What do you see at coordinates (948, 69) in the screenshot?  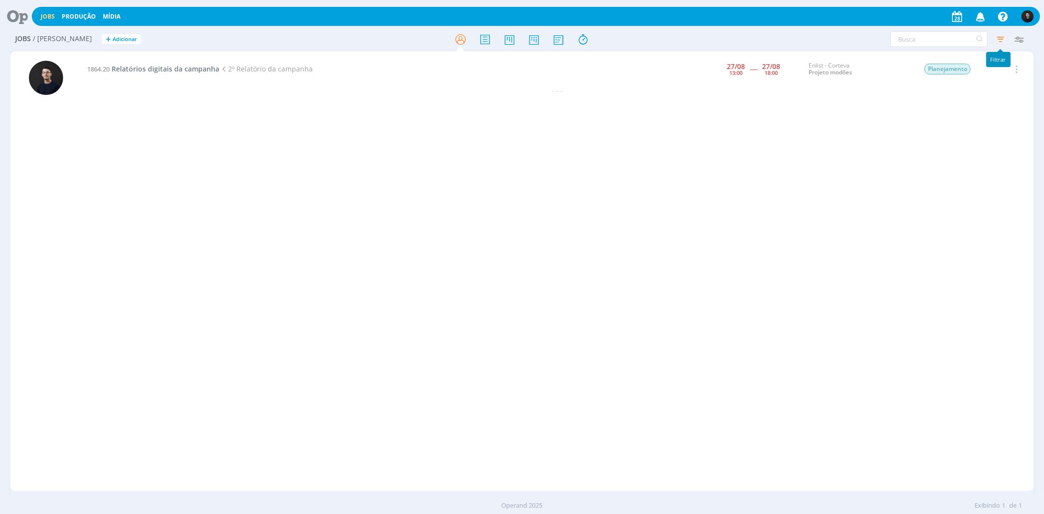 I see `span: Planejamento` at bounding box center [948, 69].